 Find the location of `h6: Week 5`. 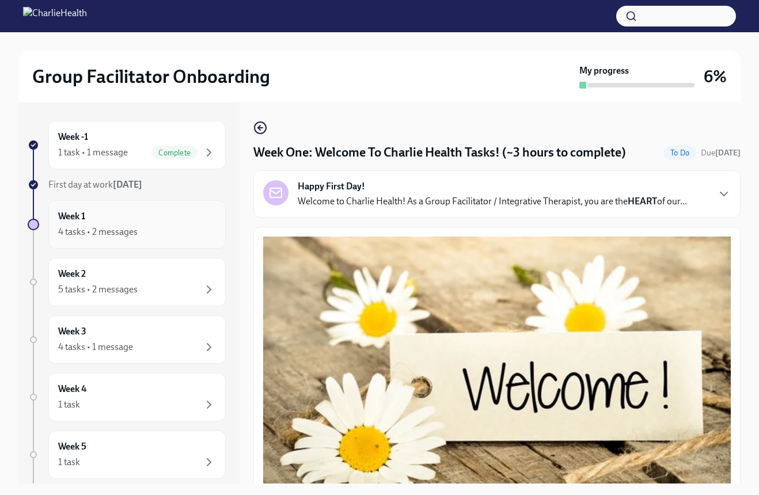

h6: Week 5 is located at coordinates (72, 447).